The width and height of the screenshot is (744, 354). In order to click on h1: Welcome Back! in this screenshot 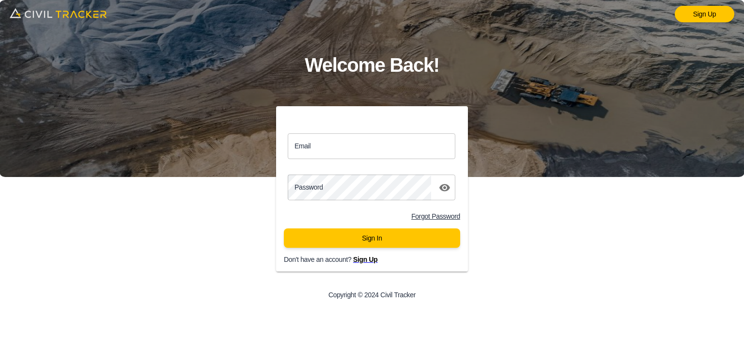, I will do `click(372, 65)`.